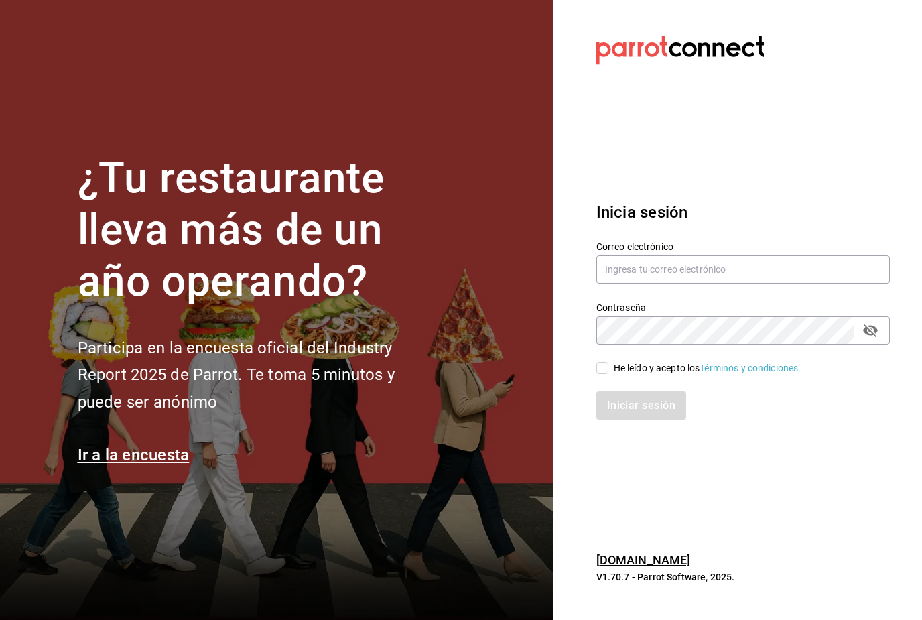 This screenshot has width=922, height=620. What do you see at coordinates (743, 247) in the screenshot?
I see `label: Correo electrónico` at bounding box center [743, 247].